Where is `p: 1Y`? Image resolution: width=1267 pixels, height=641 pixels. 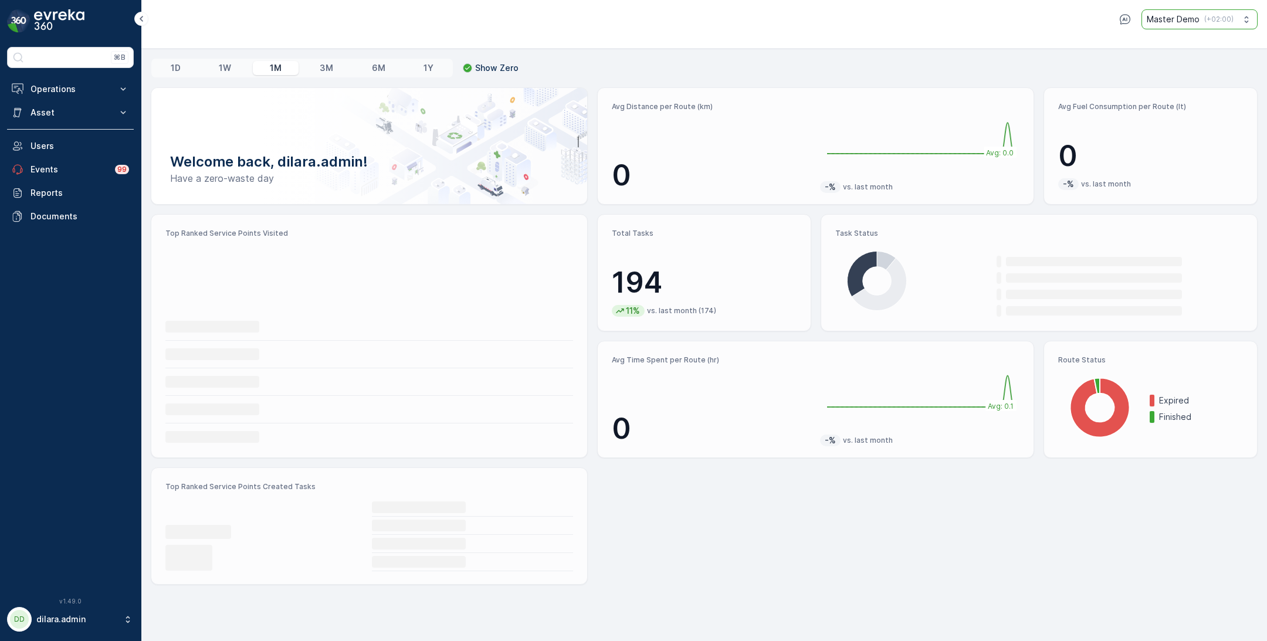 p: 1Y is located at coordinates (428, 68).